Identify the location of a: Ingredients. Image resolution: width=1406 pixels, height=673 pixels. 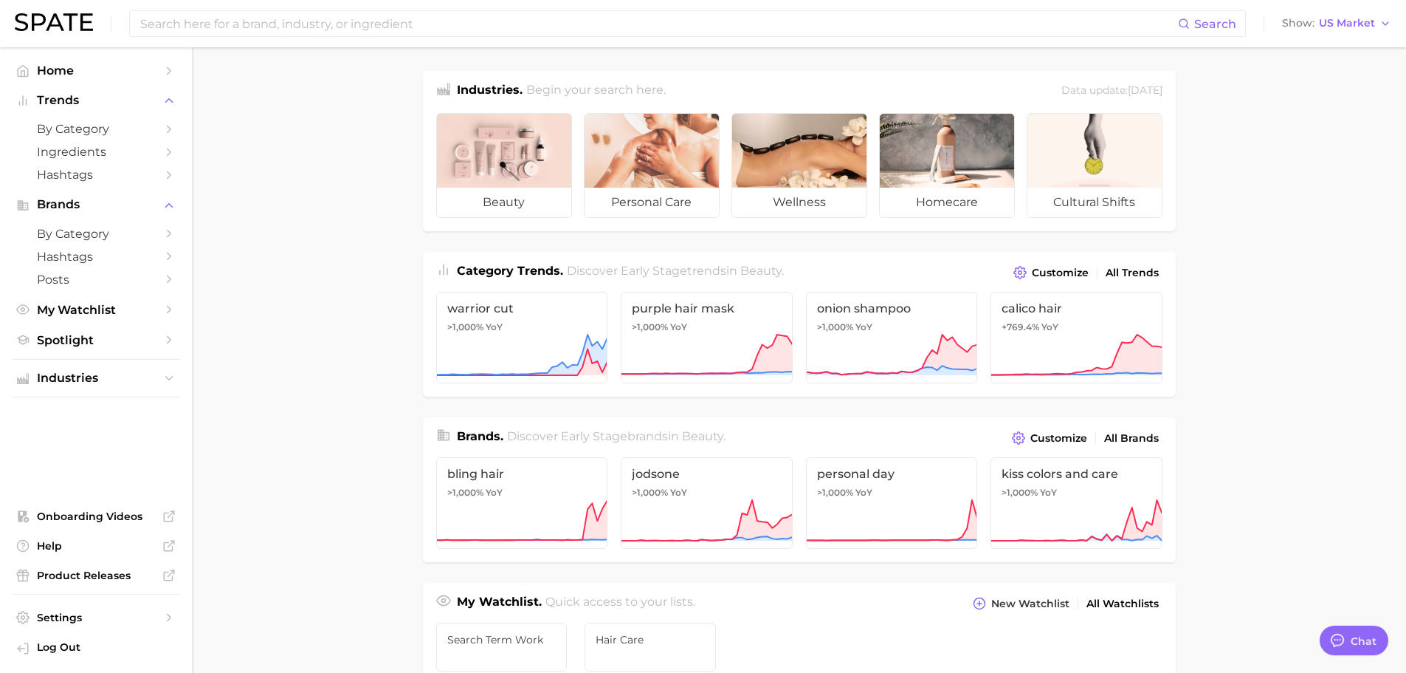
(96, 151).